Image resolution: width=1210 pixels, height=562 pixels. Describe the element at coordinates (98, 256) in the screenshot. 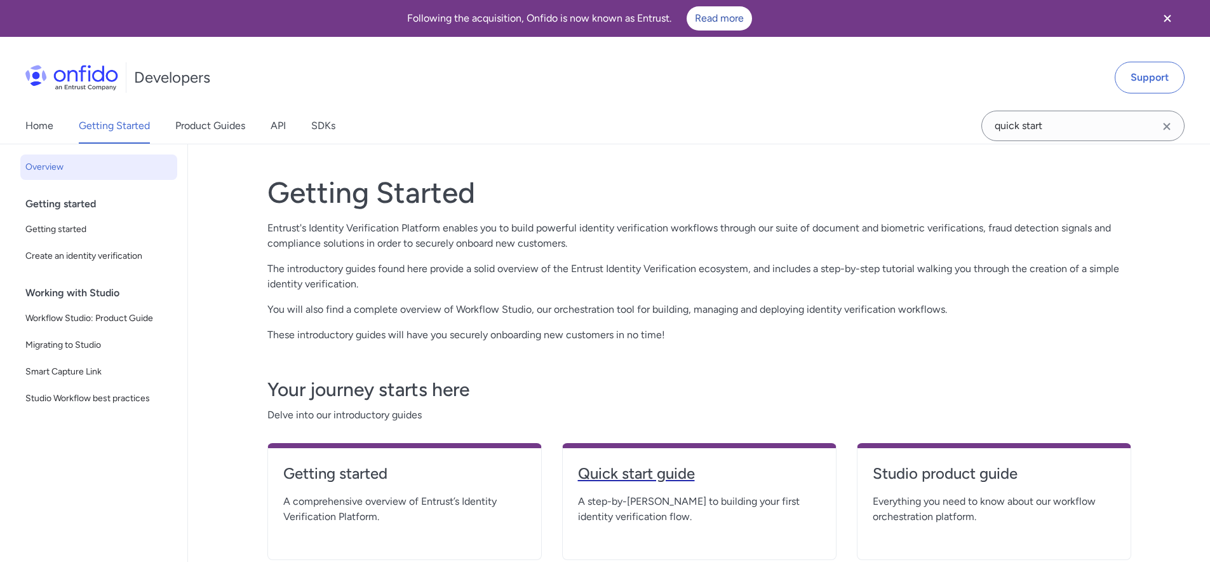

I see `a: Create an identity verification` at that location.